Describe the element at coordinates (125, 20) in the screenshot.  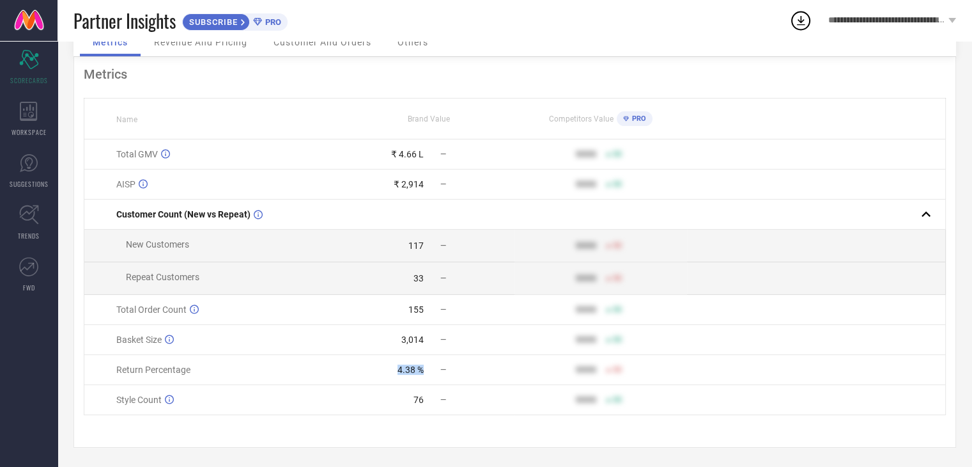
I see `span: Partner Insights` at that location.